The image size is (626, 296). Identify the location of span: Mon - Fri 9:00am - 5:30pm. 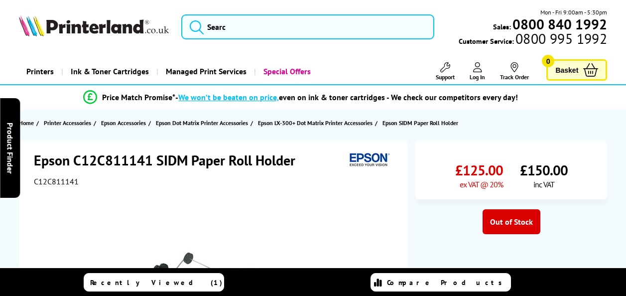
(574, 12).